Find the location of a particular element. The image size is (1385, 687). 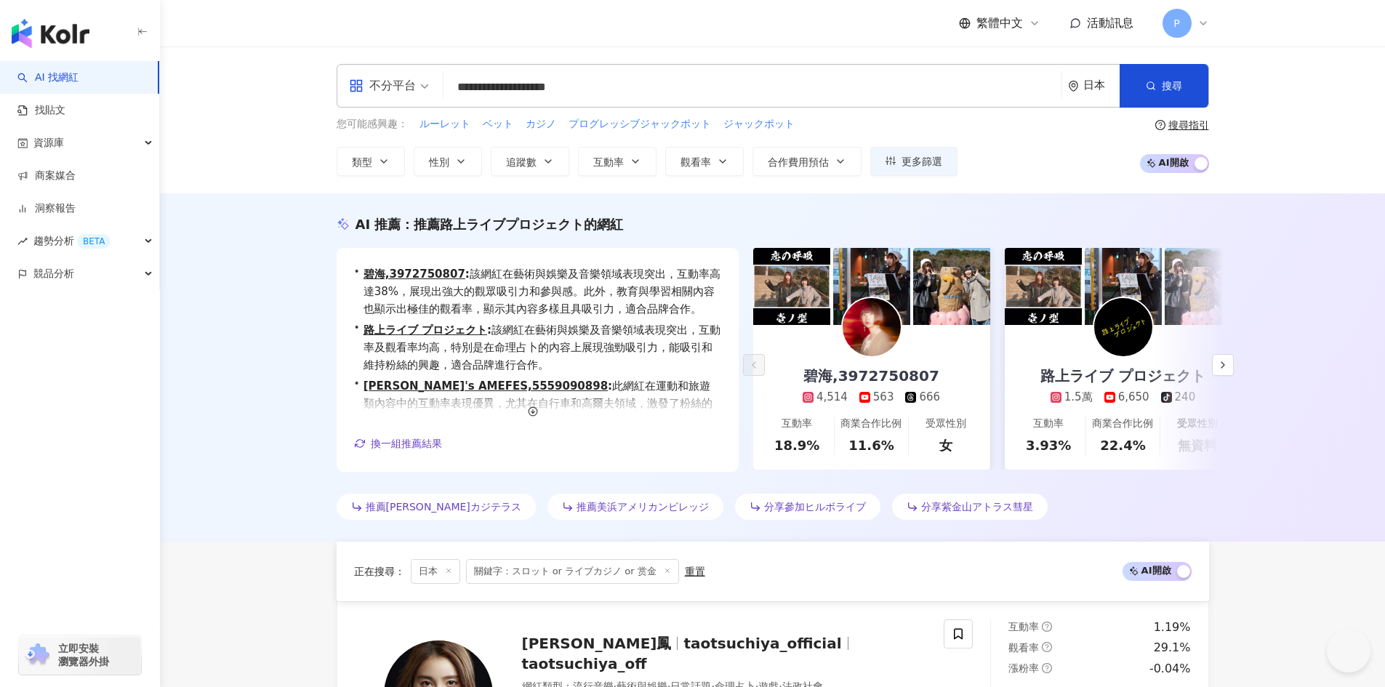

span: 追蹤數 is located at coordinates (521, 162).